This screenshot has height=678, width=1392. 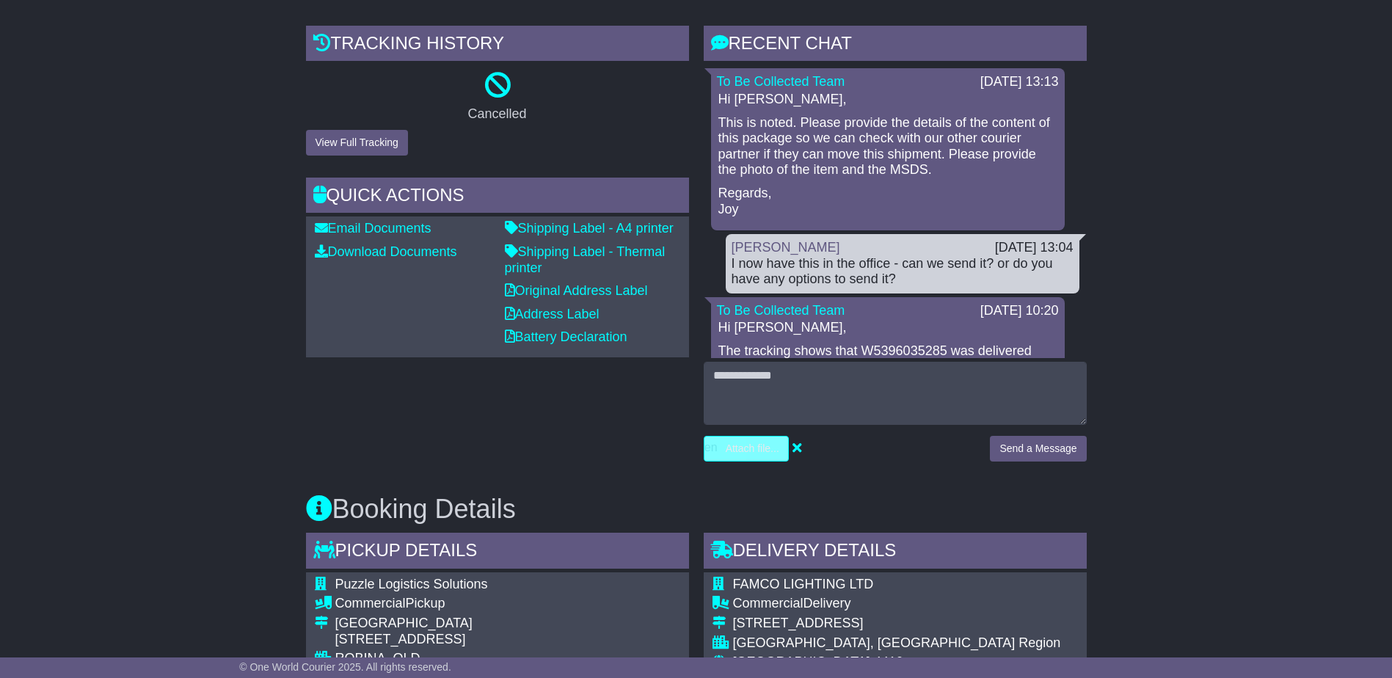 What do you see at coordinates (357, 142) in the screenshot?
I see `button: View Full Tracking` at bounding box center [357, 142].